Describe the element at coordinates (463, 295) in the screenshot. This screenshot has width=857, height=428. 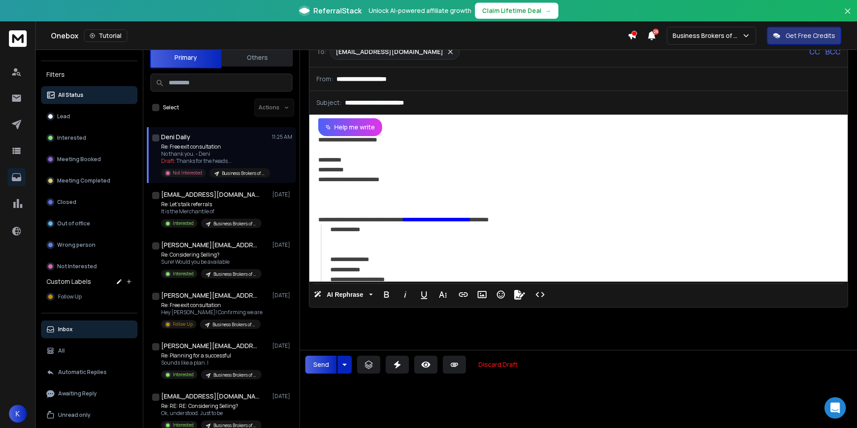
I see `button: Insert Link (Ctrl+K)` at that location.